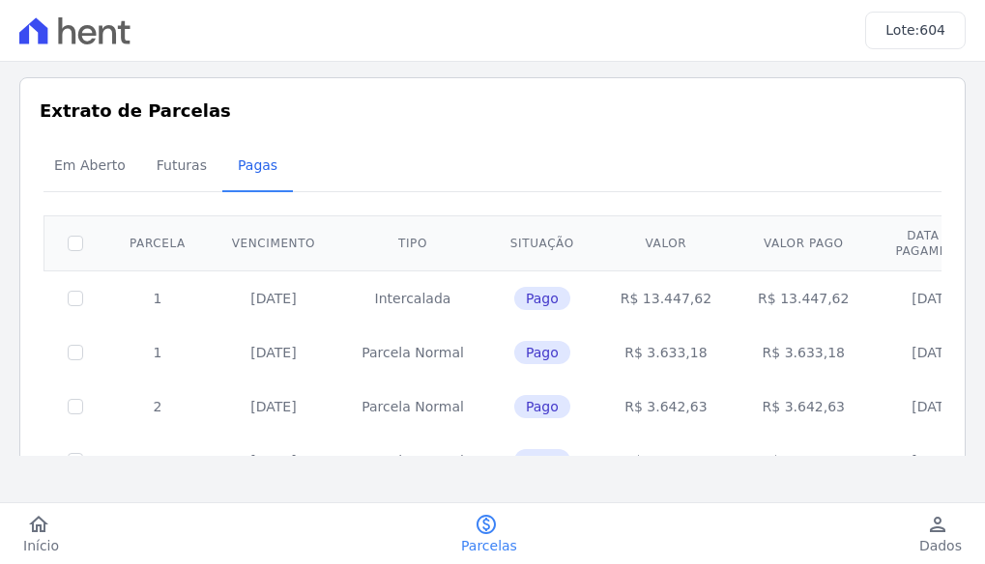 The image size is (985, 564). Describe the element at coordinates (489, 534) in the screenshot. I see `a: paidParcelas` at that location.